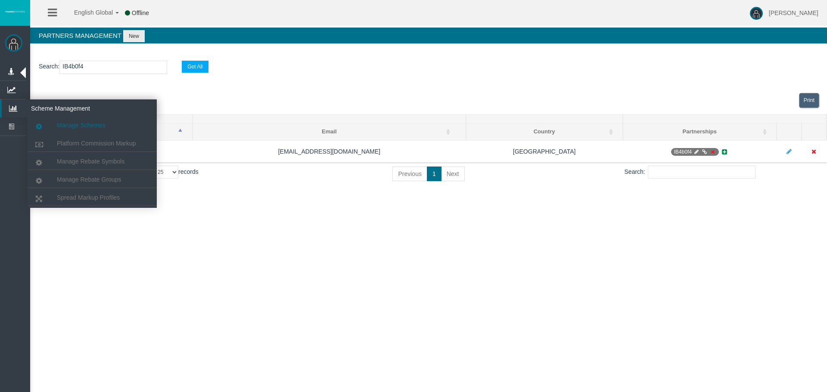  Describe the element at coordinates (67, 108) in the screenshot. I see `span: Scheme Management` at that location.